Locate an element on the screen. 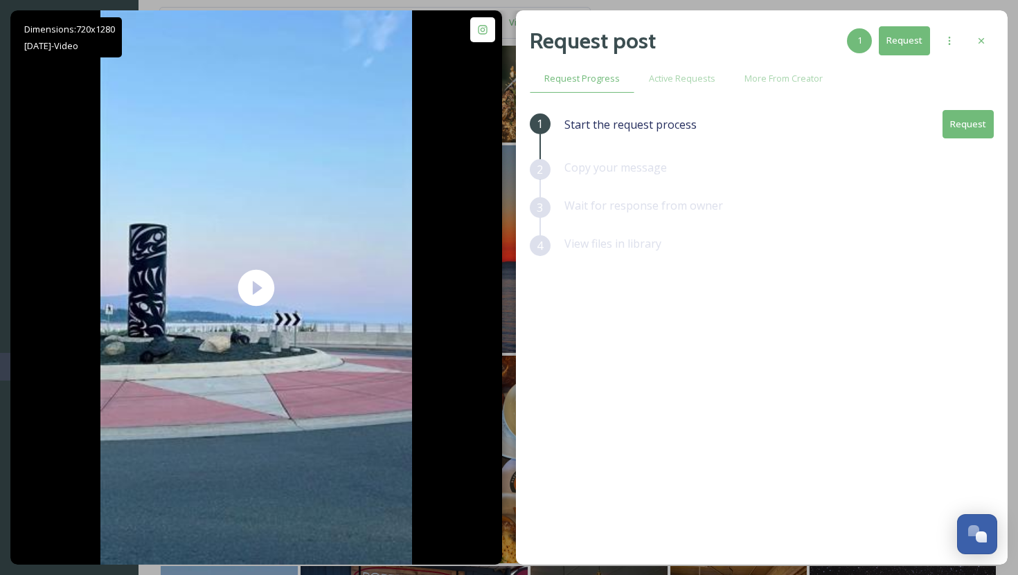 The height and width of the screenshot is (575, 1018). h2: Request post is located at coordinates (593, 41).